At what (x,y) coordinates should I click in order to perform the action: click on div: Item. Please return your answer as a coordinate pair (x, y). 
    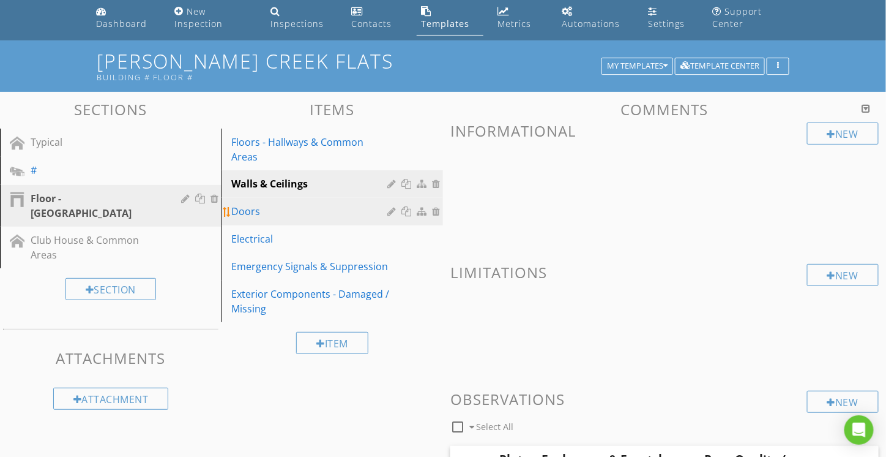
    Looking at the image, I should click on (332, 343).